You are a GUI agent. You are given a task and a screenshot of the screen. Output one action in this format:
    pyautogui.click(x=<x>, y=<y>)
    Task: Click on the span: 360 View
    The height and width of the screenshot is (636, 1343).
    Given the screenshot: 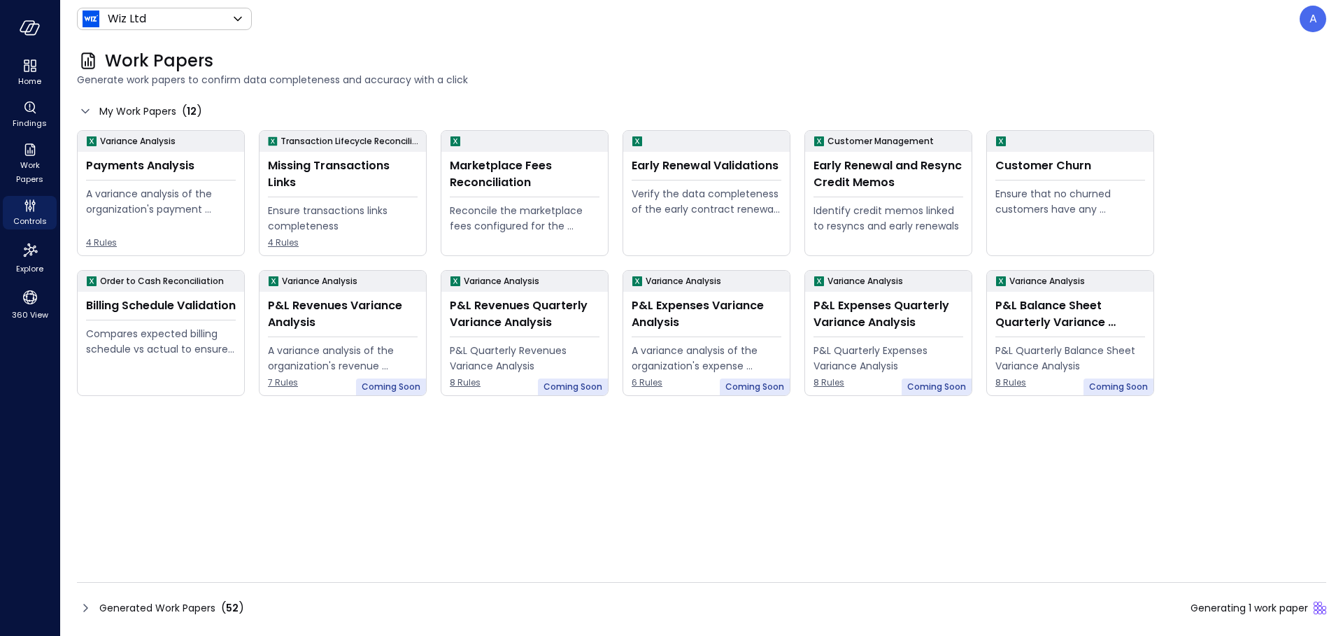 What is the action you would take?
    pyautogui.click(x=30, y=315)
    